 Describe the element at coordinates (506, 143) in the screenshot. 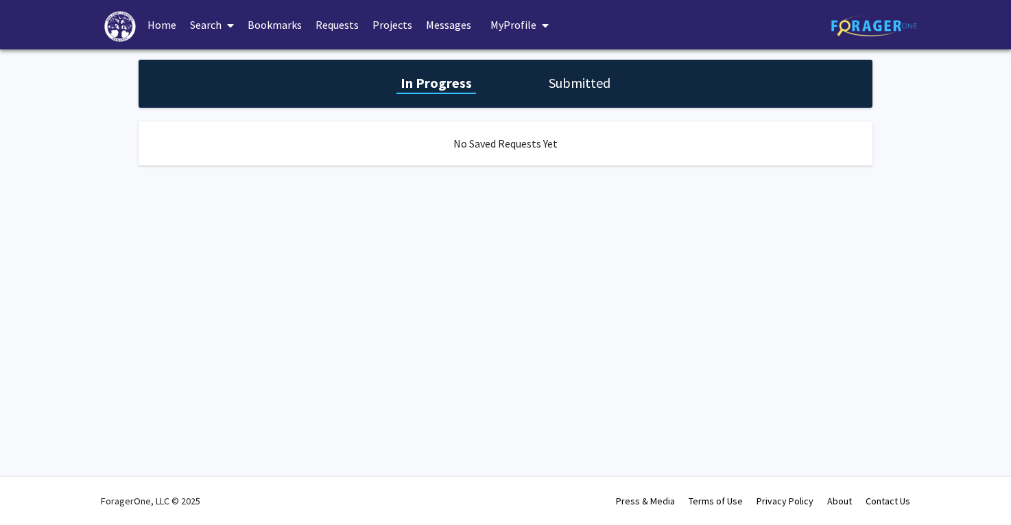

I see `div: No Saved Requests Yet` at that location.